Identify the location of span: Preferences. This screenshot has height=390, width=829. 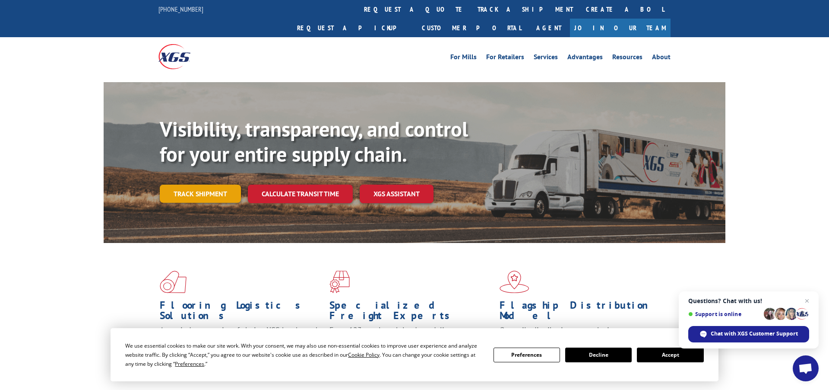
(190, 363).